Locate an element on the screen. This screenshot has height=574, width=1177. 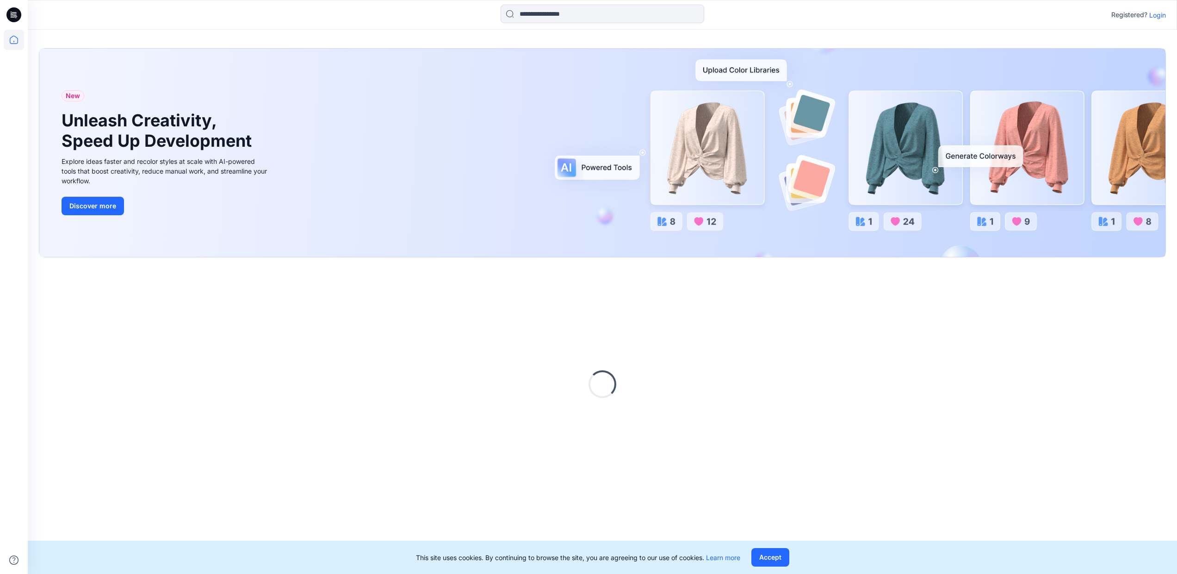
p: Login is located at coordinates (1158, 15).